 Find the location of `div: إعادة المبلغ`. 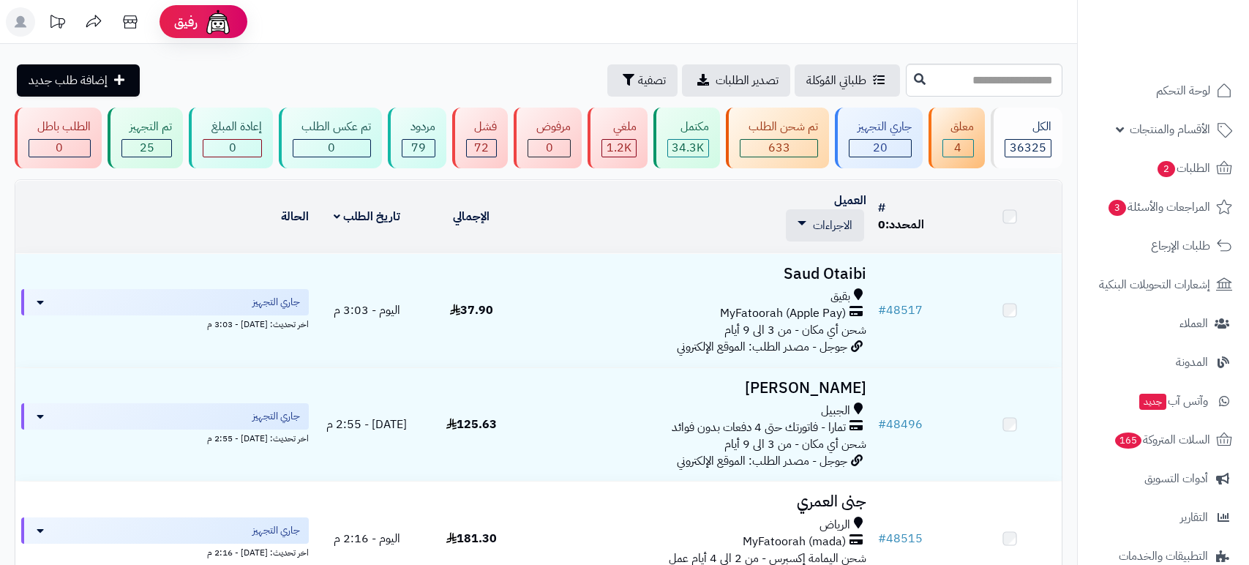

div: إعادة المبلغ is located at coordinates (232, 127).